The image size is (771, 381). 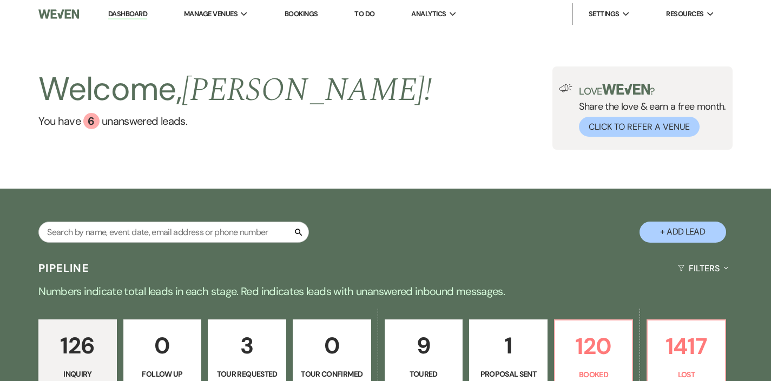 What do you see at coordinates (639, 127) in the screenshot?
I see `button: Click to Refer a Venue` at bounding box center [639, 127].